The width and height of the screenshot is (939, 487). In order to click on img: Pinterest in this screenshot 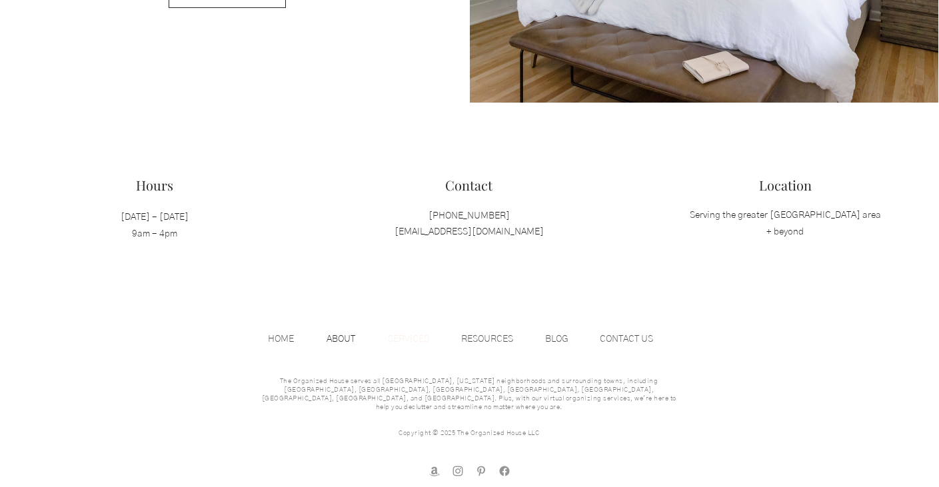, I will do `click(481, 471)`.